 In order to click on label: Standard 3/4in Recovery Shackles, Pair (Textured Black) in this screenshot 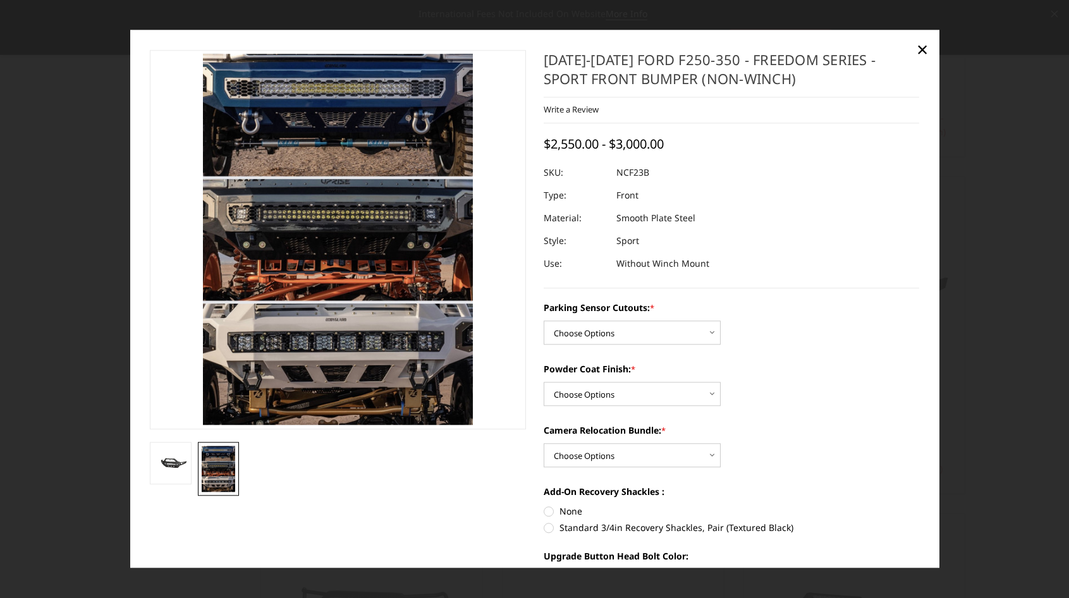, I will do `click(732, 528)`.